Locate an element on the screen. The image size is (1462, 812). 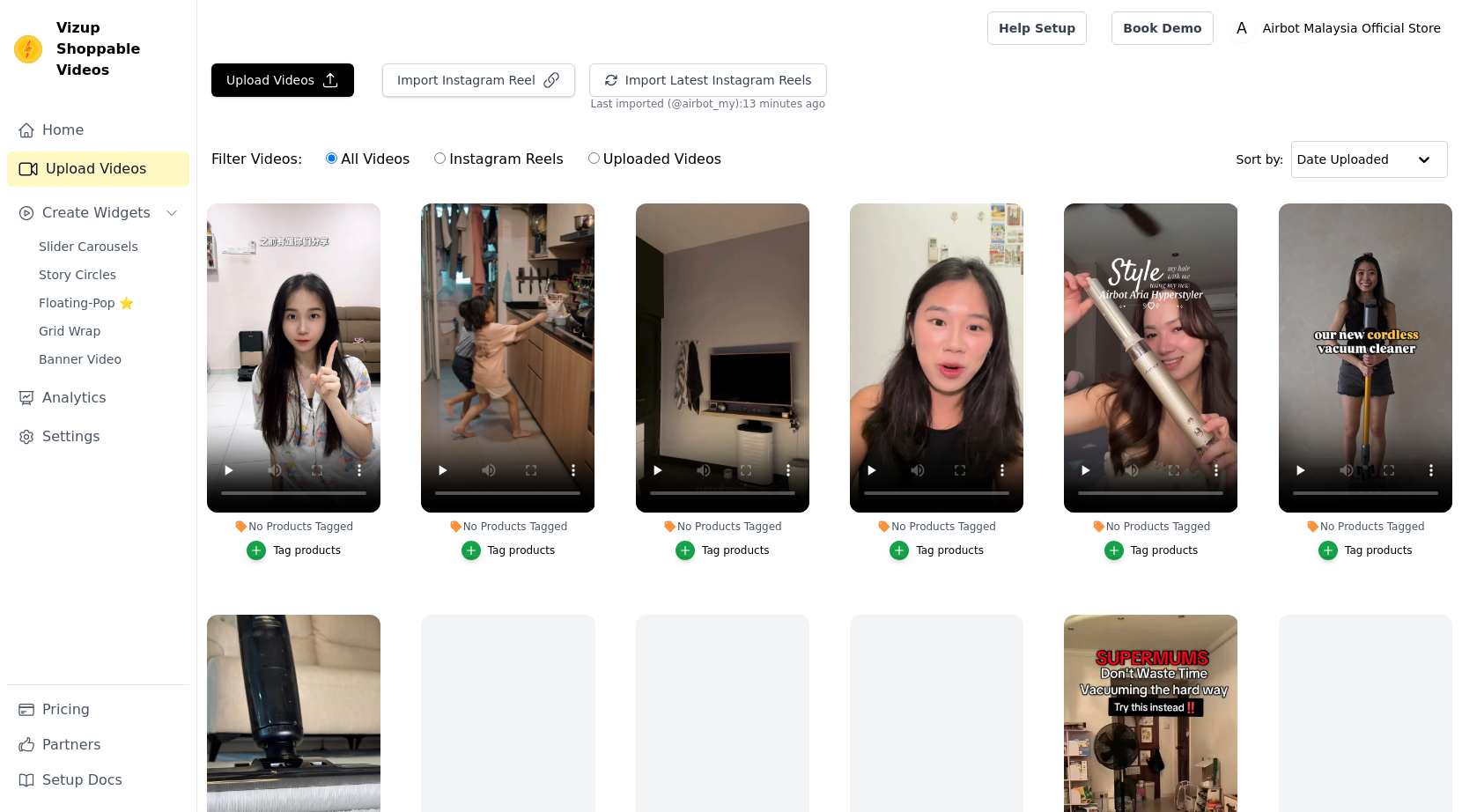
button: Upload Videos is located at coordinates (283, 80).